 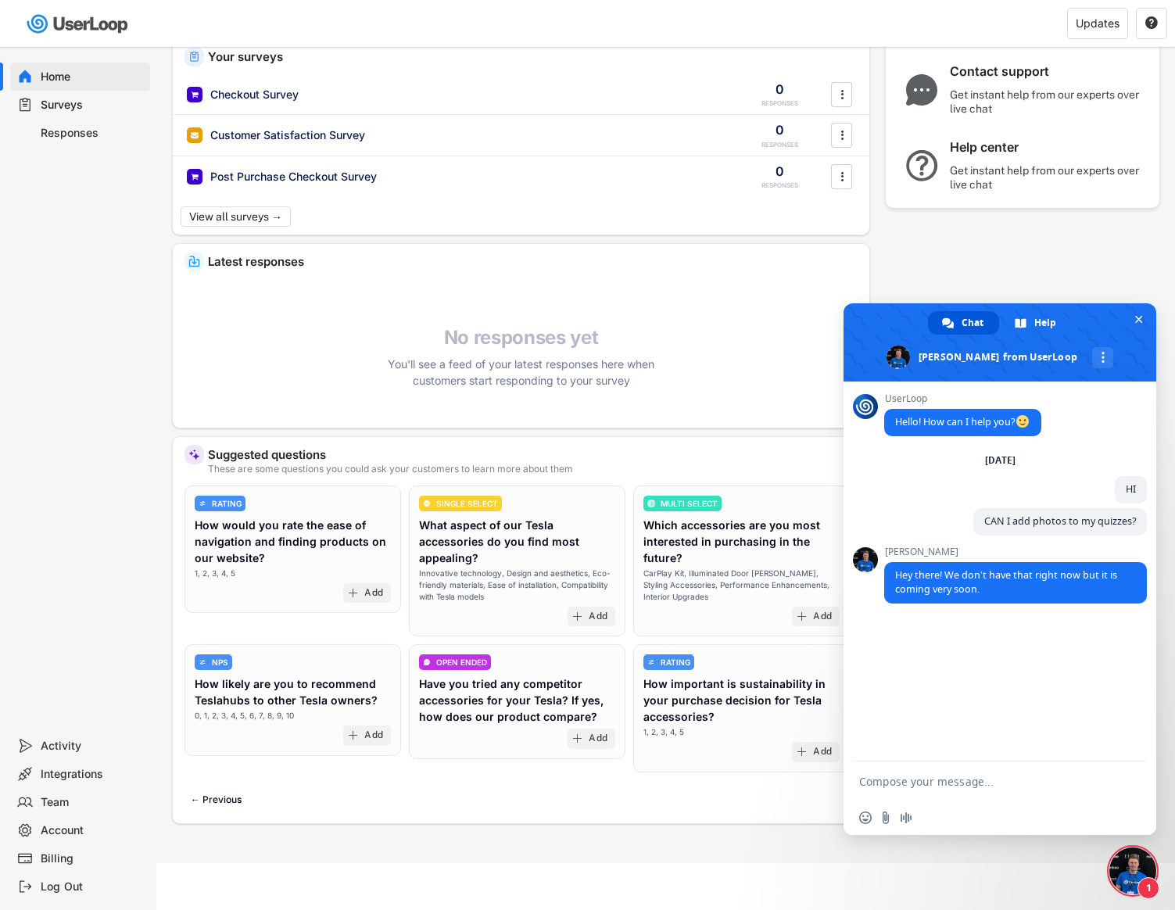 What do you see at coordinates (886, 818) in the screenshot?
I see `span: Send a file` at bounding box center [886, 818].